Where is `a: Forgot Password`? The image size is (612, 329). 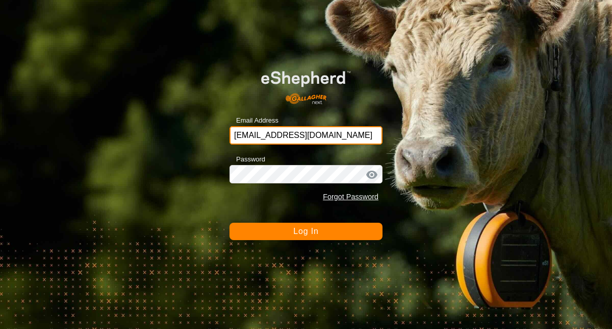 a: Forgot Password is located at coordinates (351, 196).